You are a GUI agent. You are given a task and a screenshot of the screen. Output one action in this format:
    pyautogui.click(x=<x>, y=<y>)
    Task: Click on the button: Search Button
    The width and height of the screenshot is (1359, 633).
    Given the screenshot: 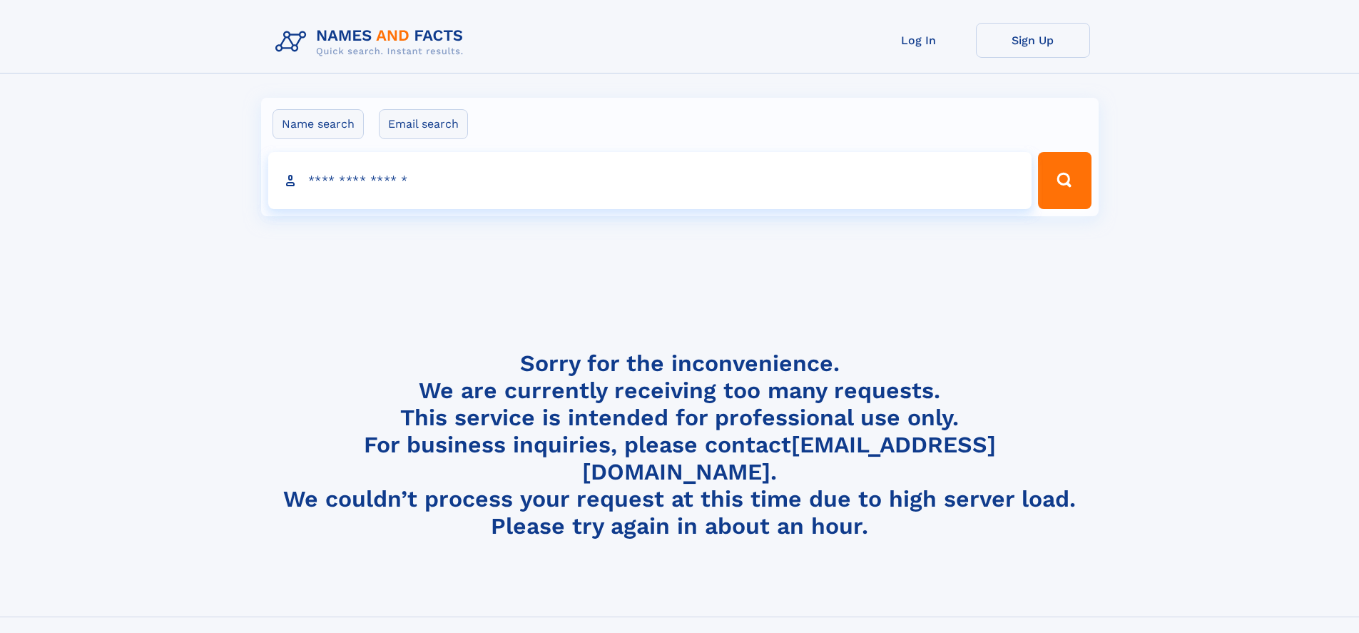 What is the action you would take?
    pyautogui.click(x=1064, y=180)
    